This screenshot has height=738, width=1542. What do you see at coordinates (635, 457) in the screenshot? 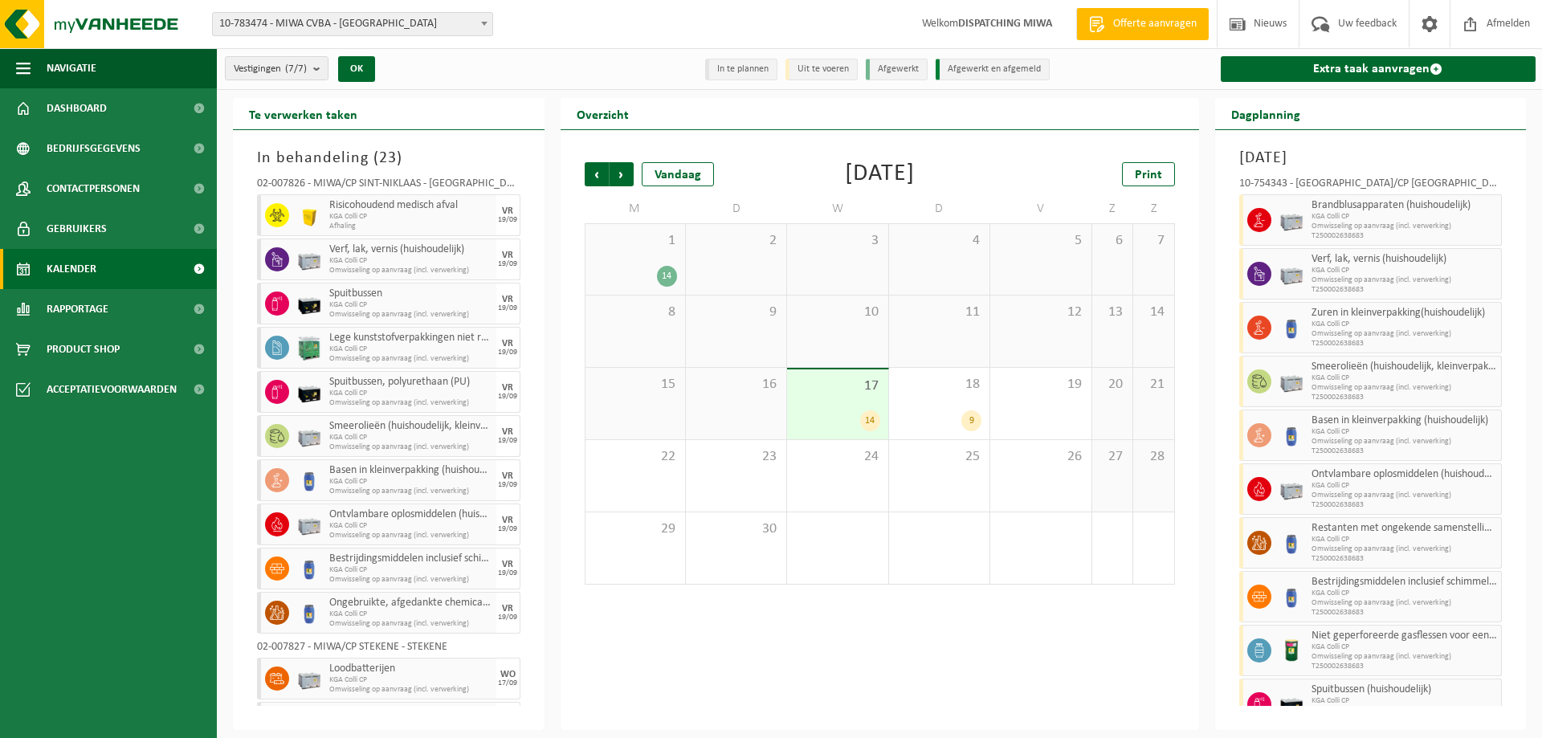
I see `span: 22` at bounding box center [635, 457].